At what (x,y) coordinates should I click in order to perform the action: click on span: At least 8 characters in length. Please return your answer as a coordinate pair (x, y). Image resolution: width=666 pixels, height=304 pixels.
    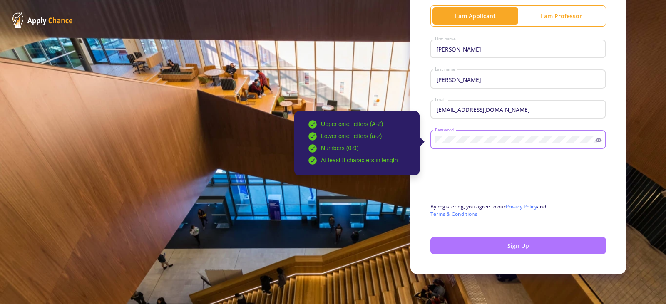
    Looking at the image, I should click on (359, 161).